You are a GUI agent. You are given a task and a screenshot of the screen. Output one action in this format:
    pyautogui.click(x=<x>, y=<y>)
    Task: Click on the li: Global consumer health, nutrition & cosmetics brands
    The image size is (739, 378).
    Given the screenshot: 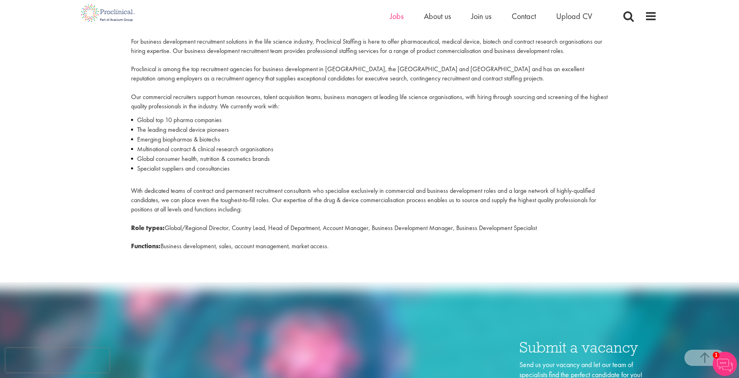 What is the action you would take?
    pyautogui.click(x=369, y=159)
    